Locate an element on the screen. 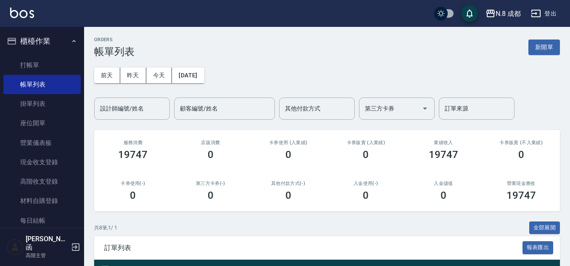 The height and width of the screenshot is (266, 570). button: 櫃檯作業 is located at coordinates (42, 41).